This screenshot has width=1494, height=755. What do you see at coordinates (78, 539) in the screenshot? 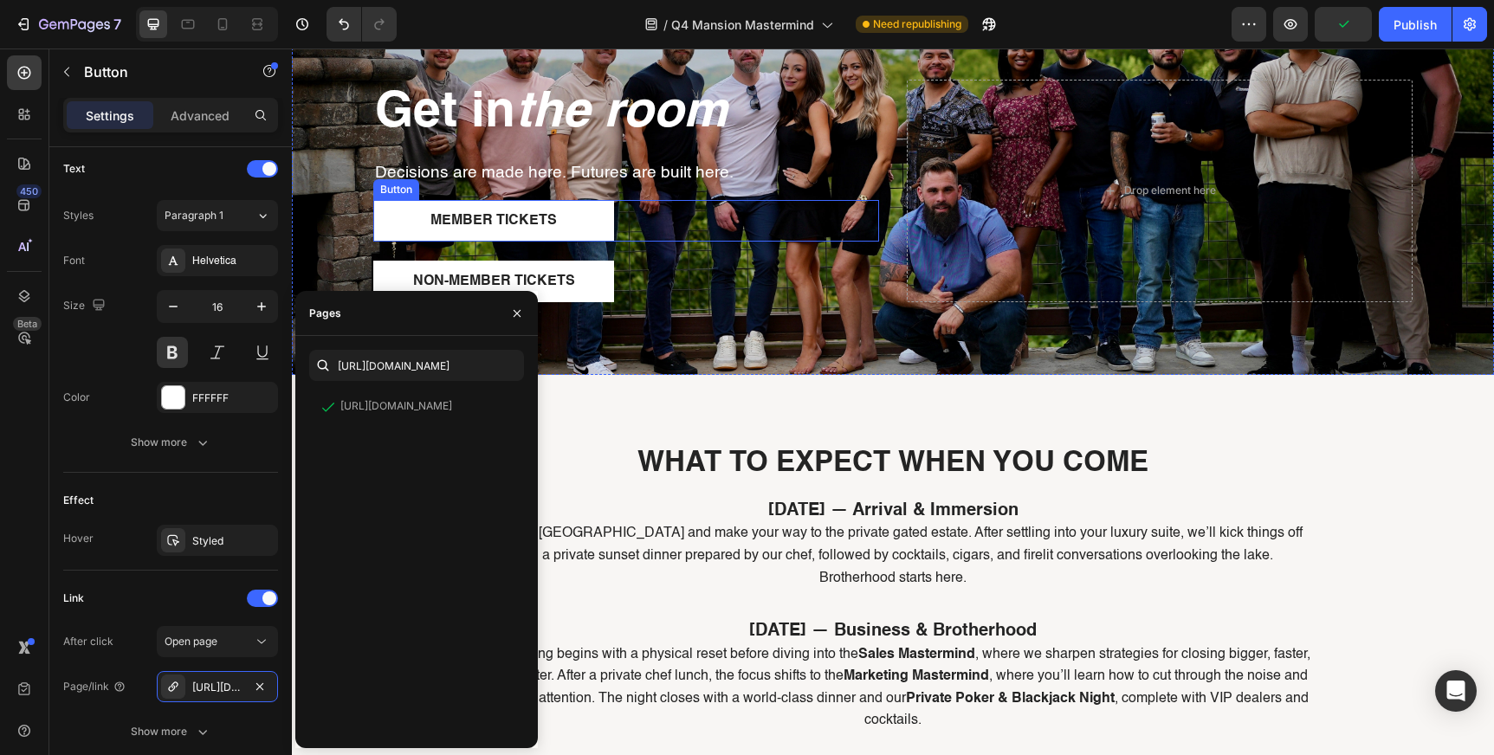
I see `div: Hover` at bounding box center [78, 539].